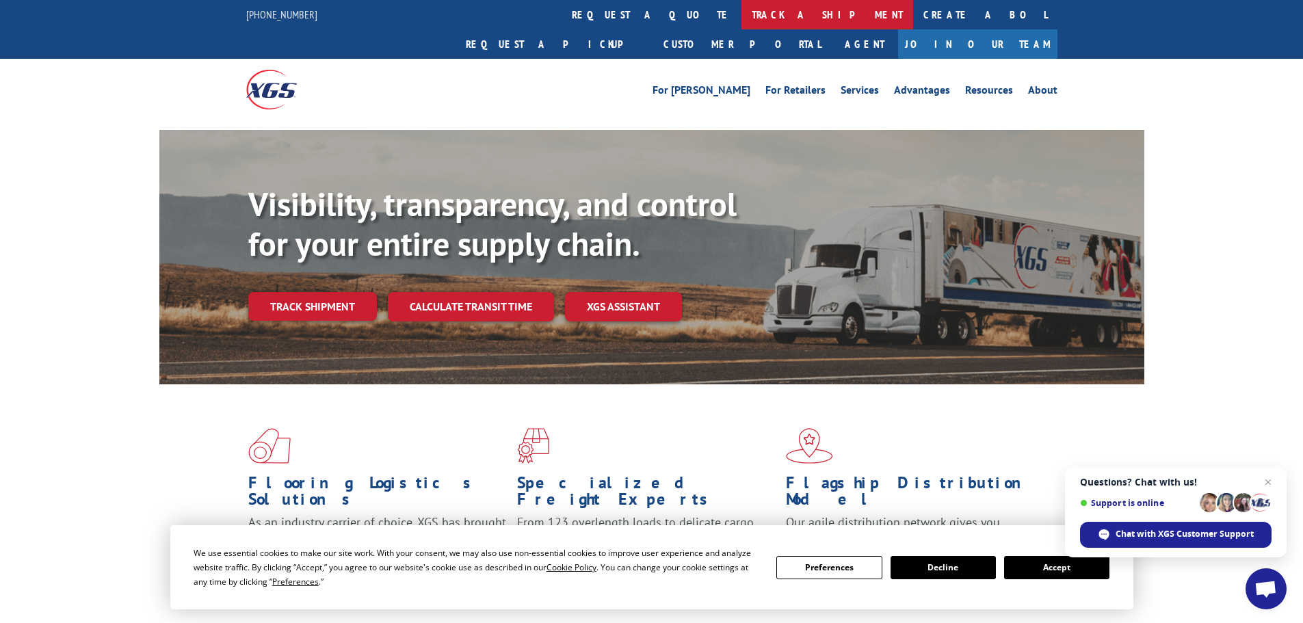 The height and width of the screenshot is (623, 1303). Describe the element at coordinates (809, 446) in the screenshot. I see `img: xgs-icon-flagship-distribution-model-red` at that location.